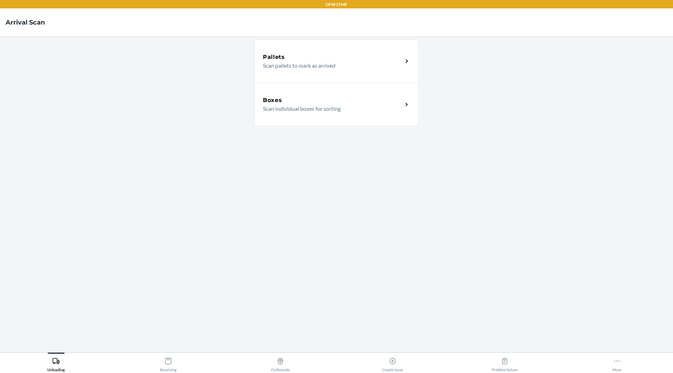 Image resolution: width=673 pixels, height=373 pixels. What do you see at coordinates (281, 363) in the screenshot?
I see `div: Outbounds` at bounding box center [281, 363].